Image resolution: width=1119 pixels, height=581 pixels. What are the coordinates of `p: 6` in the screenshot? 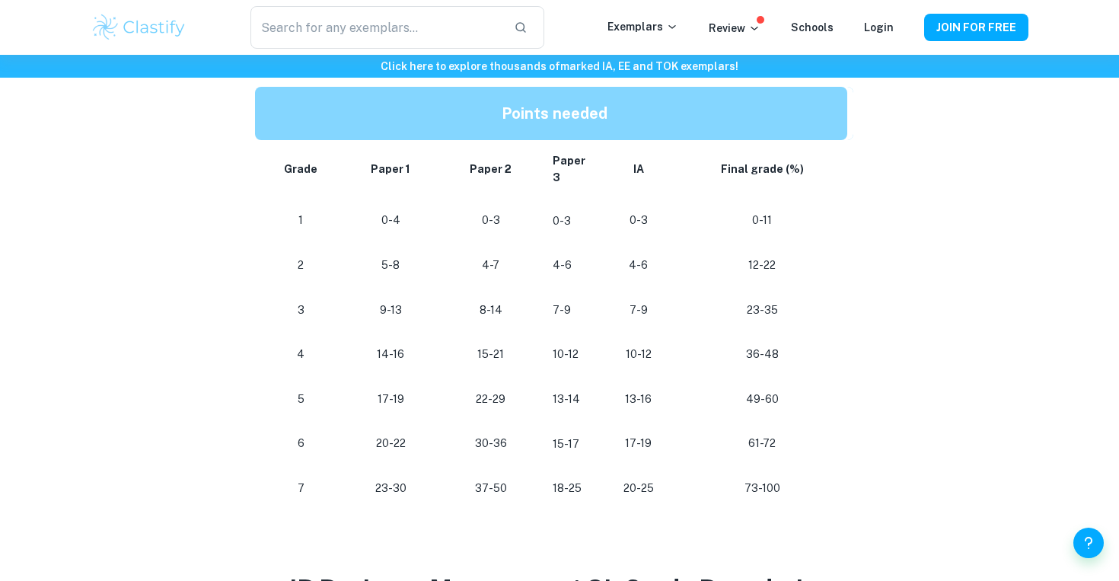 It's located at (301, 443).